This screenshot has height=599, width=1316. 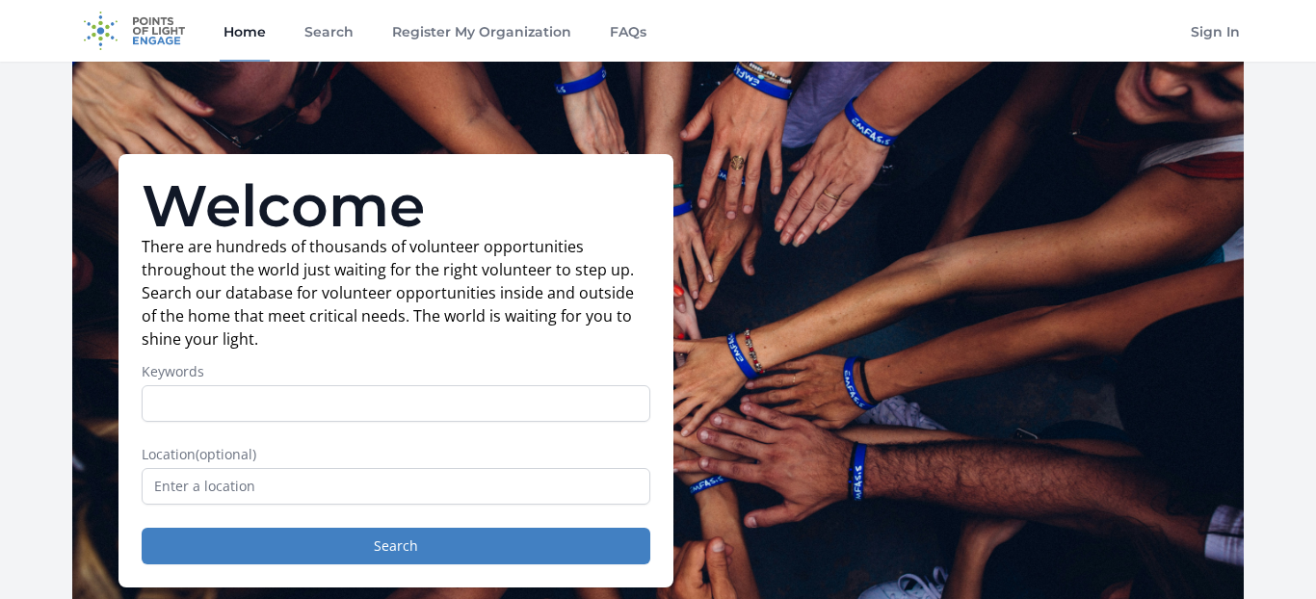 What do you see at coordinates (396, 546) in the screenshot?
I see `button: Search` at bounding box center [396, 546].